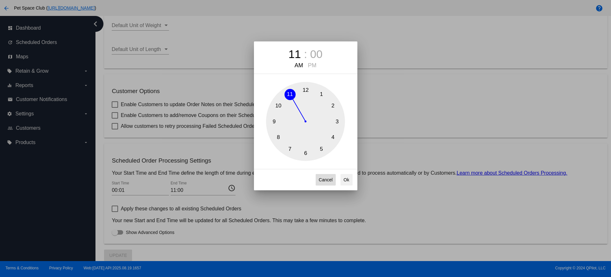 Image resolution: width=611 pixels, height=277 pixels. Describe the element at coordinates (290, 94) in the screenshot. I see `button: 11` at that location.